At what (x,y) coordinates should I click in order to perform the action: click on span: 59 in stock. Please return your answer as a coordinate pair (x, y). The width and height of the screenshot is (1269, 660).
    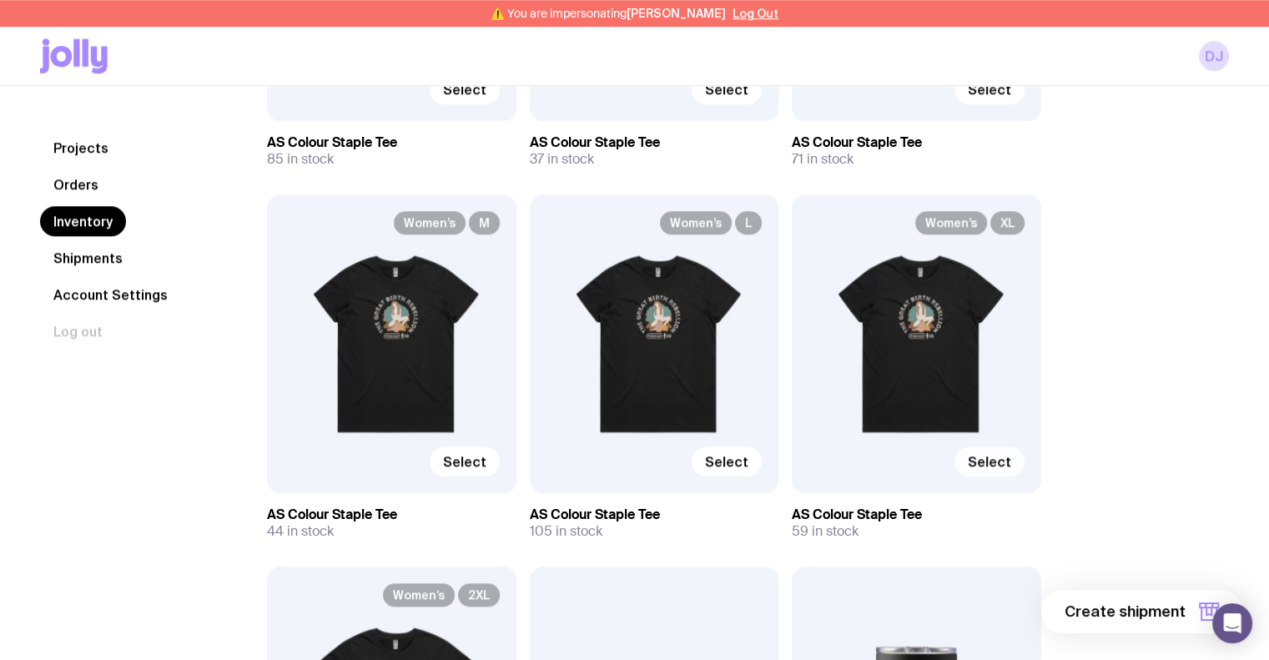
    Looking at the image, I should click on (825, 531).